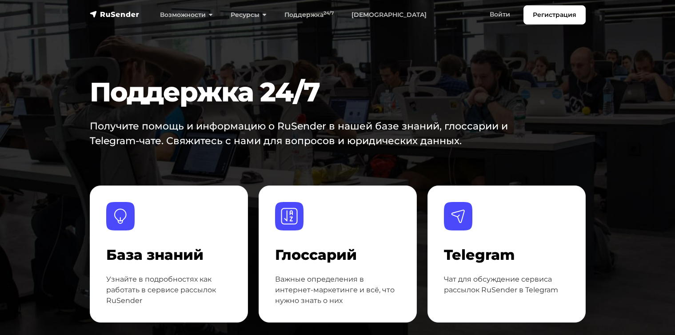  Describe the element at coordinates (289, 216) in the screenshot. I see `img: Глоссарий` at that location.